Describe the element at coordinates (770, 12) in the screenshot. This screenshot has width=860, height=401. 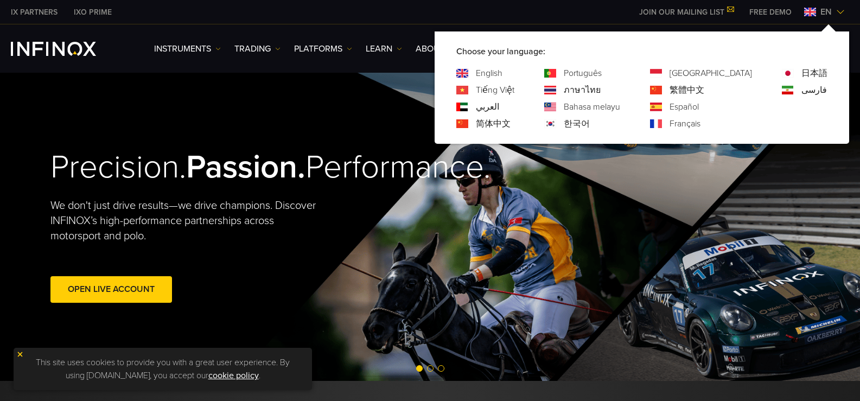
I see `a: INFINOX MENU` at that location.